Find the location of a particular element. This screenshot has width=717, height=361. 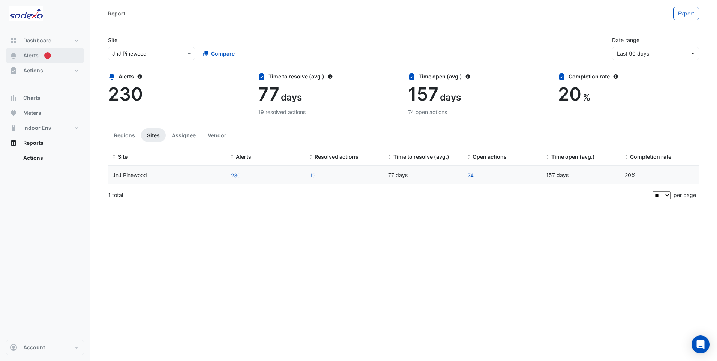

div: 77 days is located at coordinates (423, 175).